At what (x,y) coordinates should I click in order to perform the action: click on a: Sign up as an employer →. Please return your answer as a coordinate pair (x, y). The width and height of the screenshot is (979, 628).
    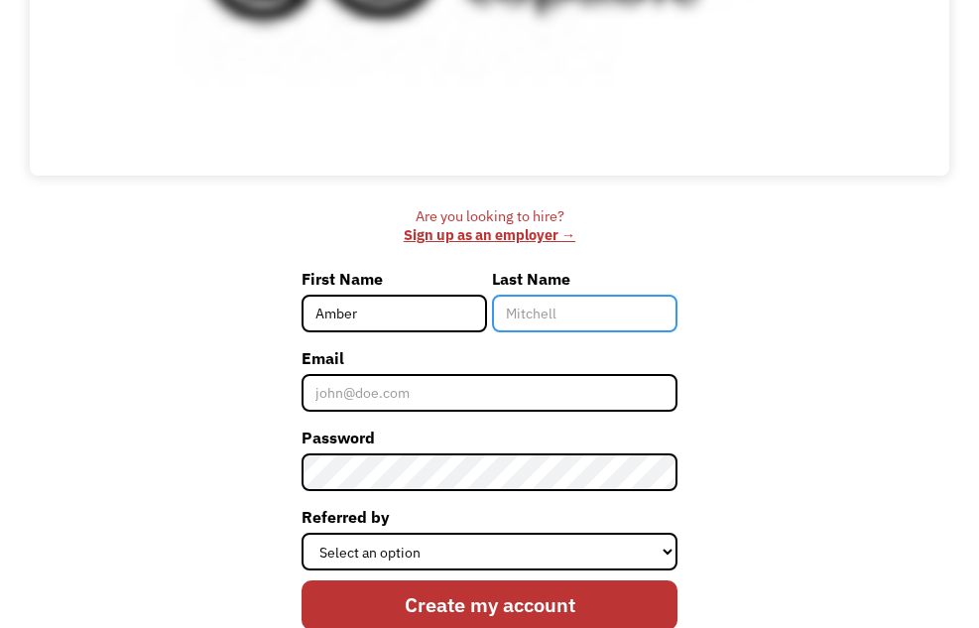
    Looking at the image, I should click on (489, 234).